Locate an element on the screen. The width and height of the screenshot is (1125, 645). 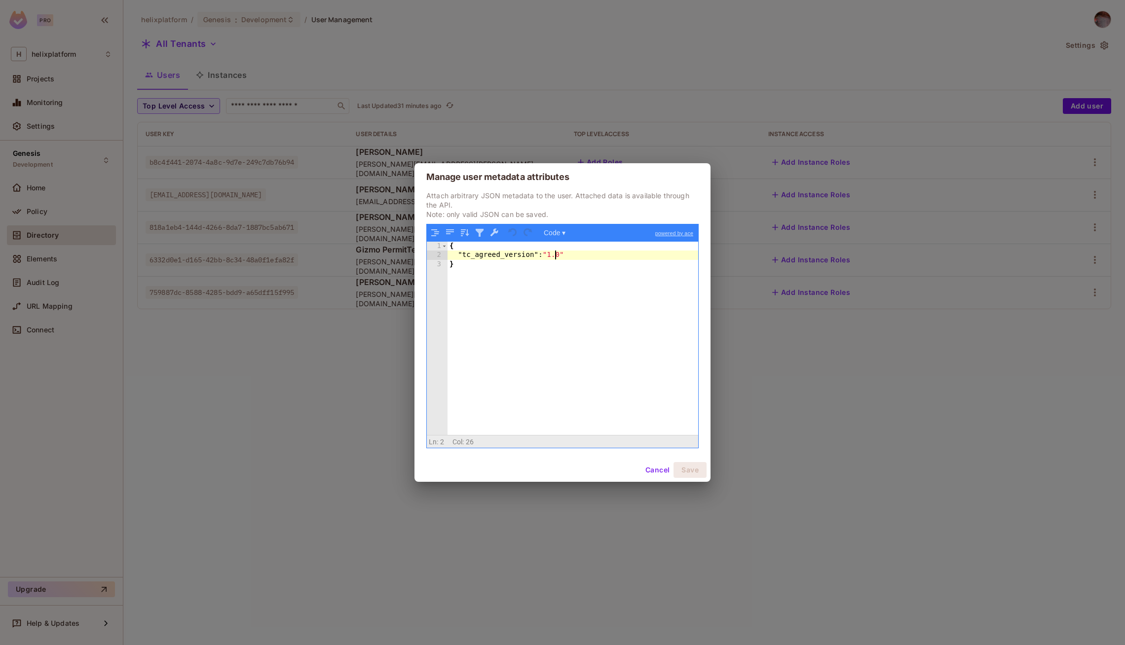
a: powered by ace is located at coordinates (674, 233).